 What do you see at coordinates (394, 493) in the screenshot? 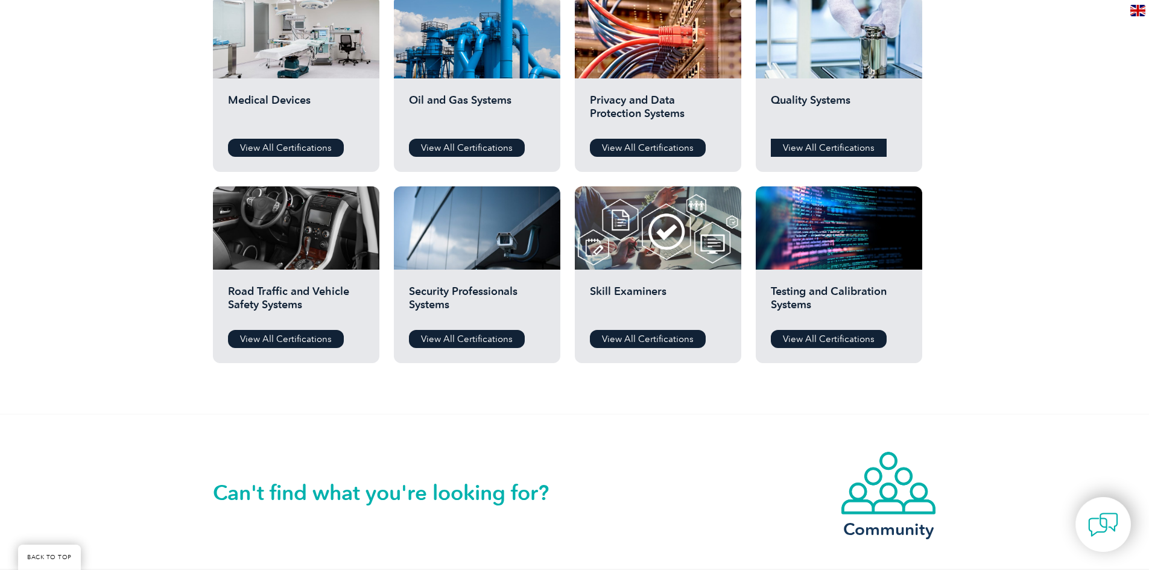
I see `h2: Can't find what you're looking for?` at bounding box center [394, 493].